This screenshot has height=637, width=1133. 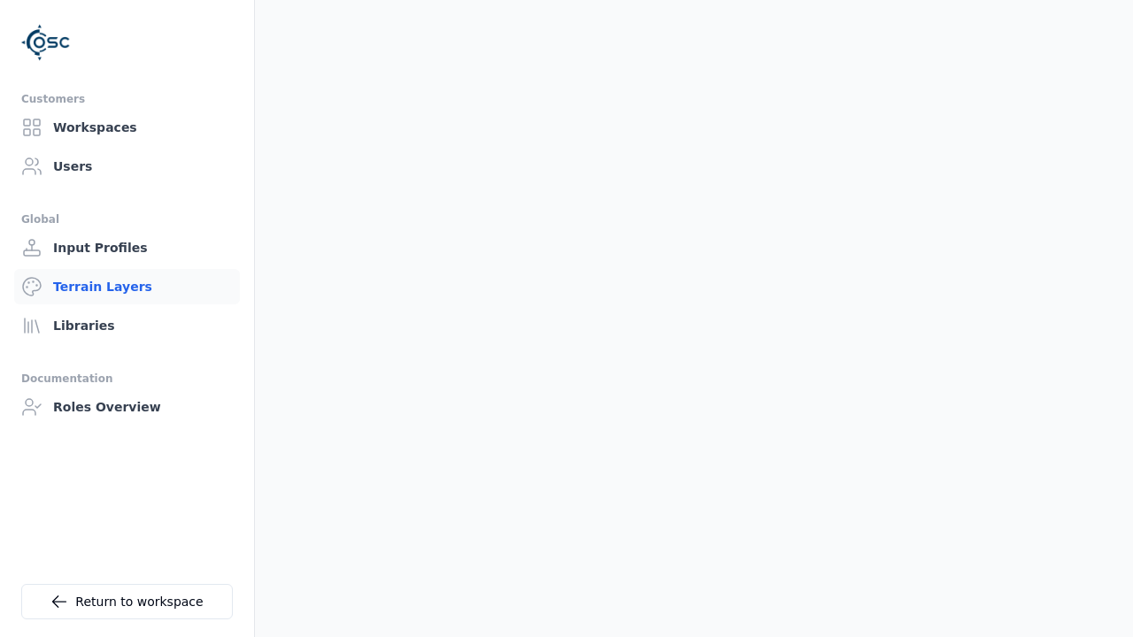 I want to click on a: Users, so click(x=127, y=166).